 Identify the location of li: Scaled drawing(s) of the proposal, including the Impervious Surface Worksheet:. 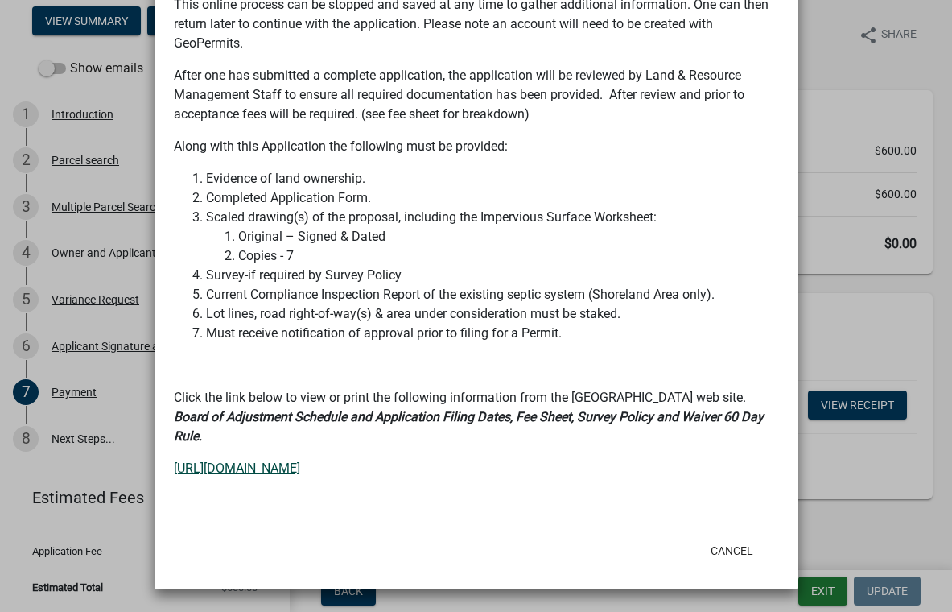
(493, 237).